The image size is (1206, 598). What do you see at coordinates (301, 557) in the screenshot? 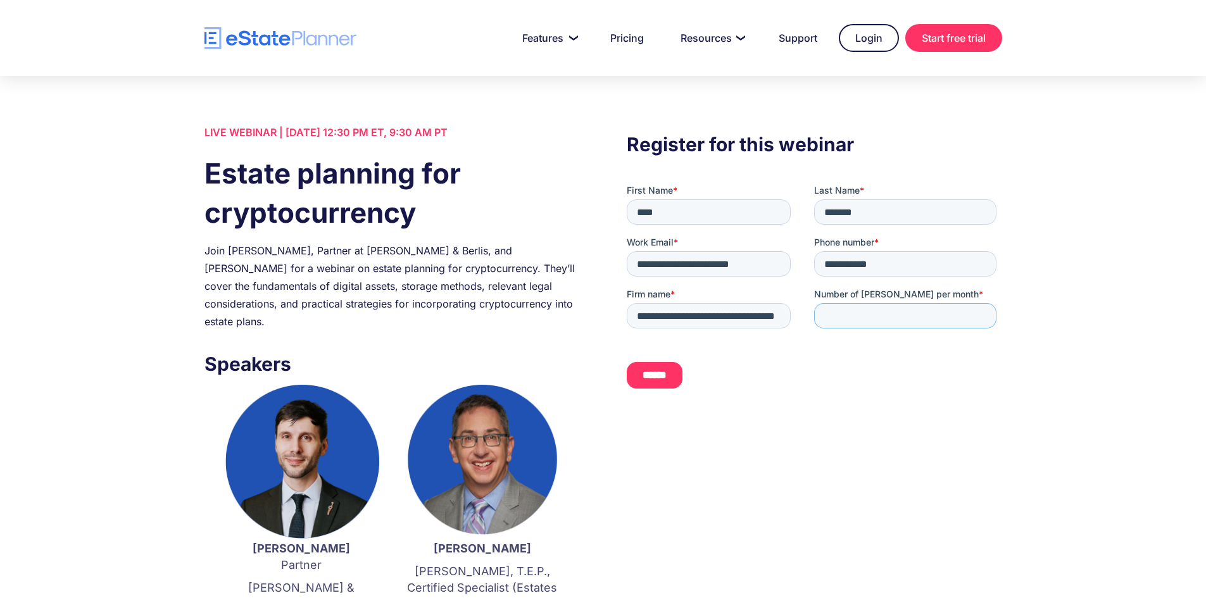
I see `p: Partner` at bounding box center [301, 557].